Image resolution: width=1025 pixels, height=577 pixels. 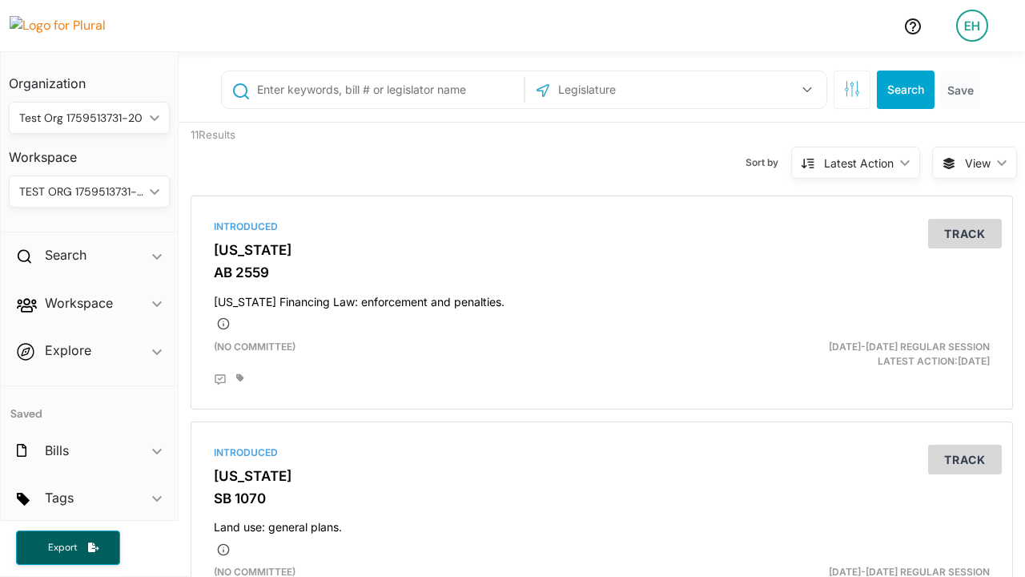 I want to click on h3: Workspace, so click(x=89, y=151).